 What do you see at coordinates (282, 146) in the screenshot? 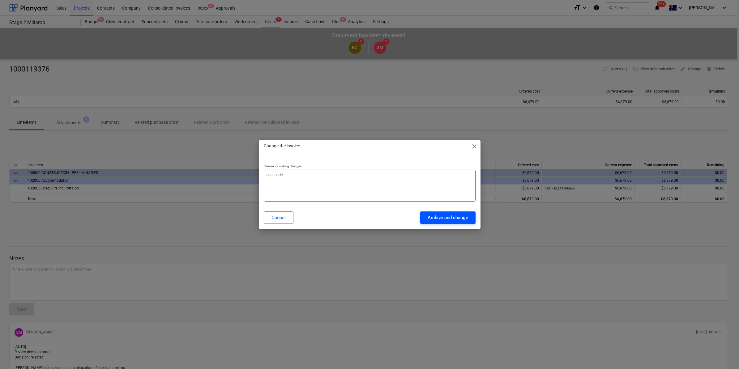
I see `p: Change the invoice` at bounding box center [282, 146].